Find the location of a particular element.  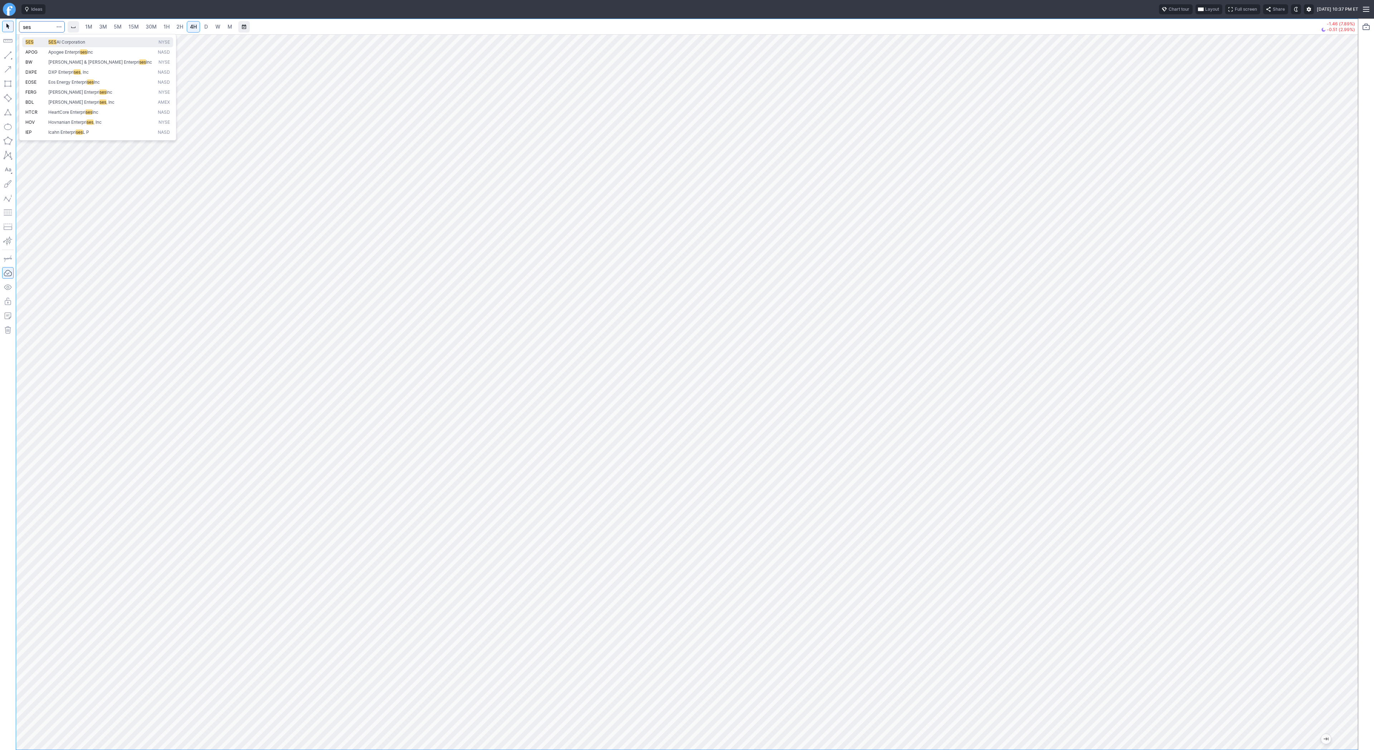

a: 30M is located at coordinates (151, 27).